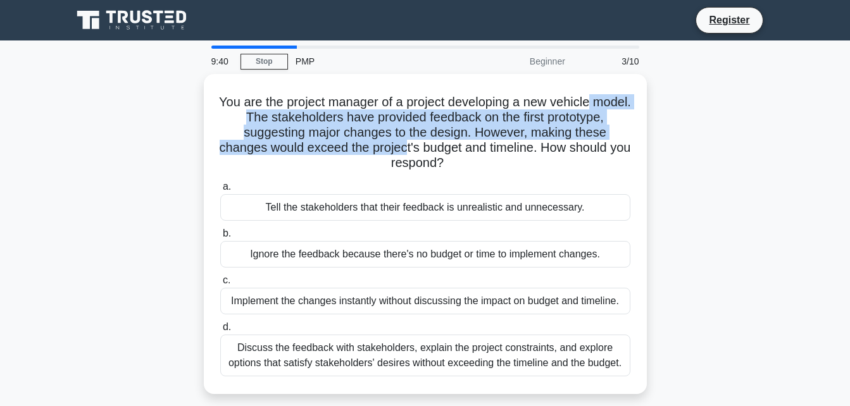 The height and width of the screenshot is (406, 850). What do you see at coordinates (517, 61) in the screenshot?
I see `div: Beginner` at bounding box center [517, 61].